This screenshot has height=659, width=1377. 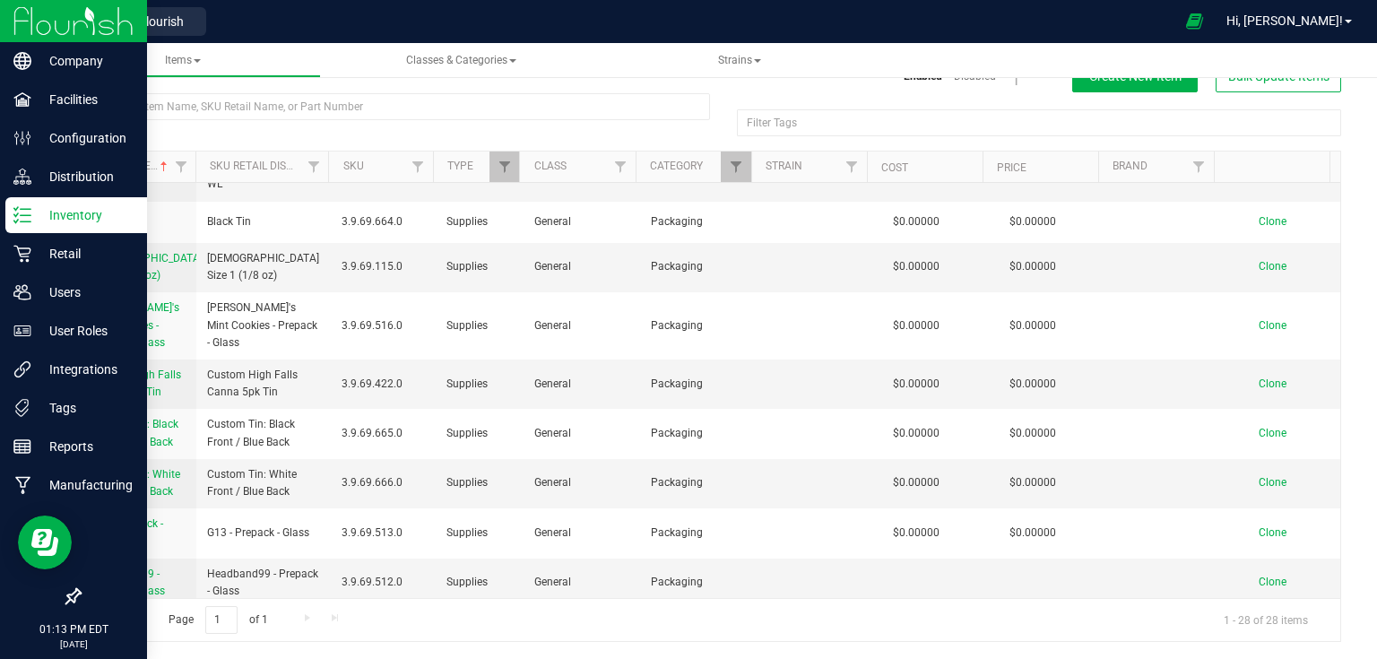 I want to click on inline-svg: Integrations, so click(x=22, y=369).